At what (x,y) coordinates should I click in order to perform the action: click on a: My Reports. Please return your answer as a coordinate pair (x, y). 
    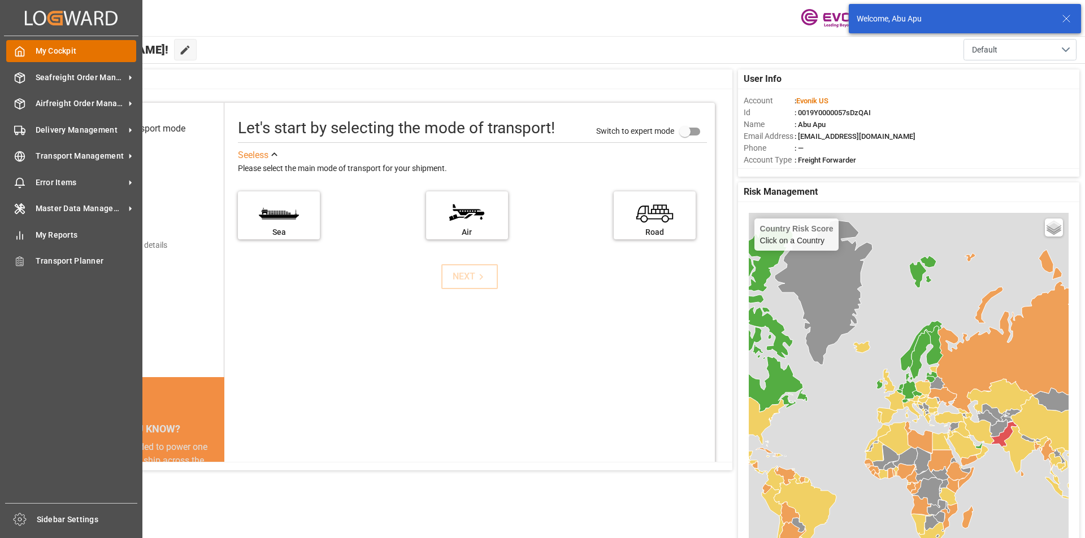
    Looking at the image, I should click on (71, 234).